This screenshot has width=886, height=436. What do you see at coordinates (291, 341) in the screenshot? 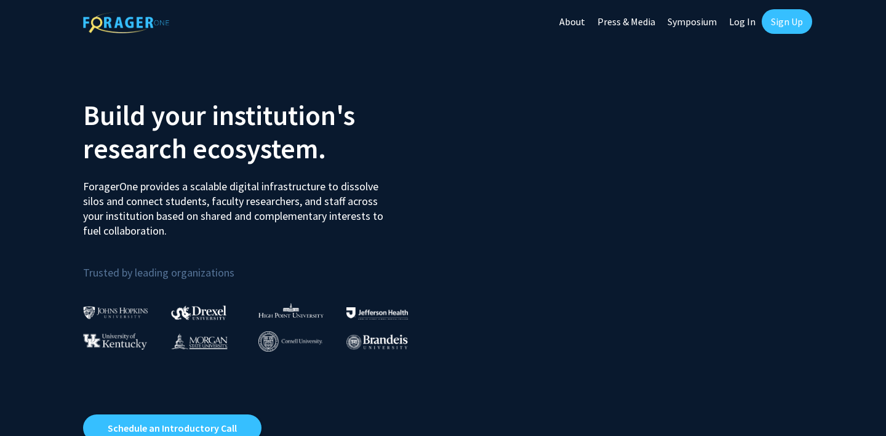
I see `img: Cornell University` at bounding box center [291, 341].